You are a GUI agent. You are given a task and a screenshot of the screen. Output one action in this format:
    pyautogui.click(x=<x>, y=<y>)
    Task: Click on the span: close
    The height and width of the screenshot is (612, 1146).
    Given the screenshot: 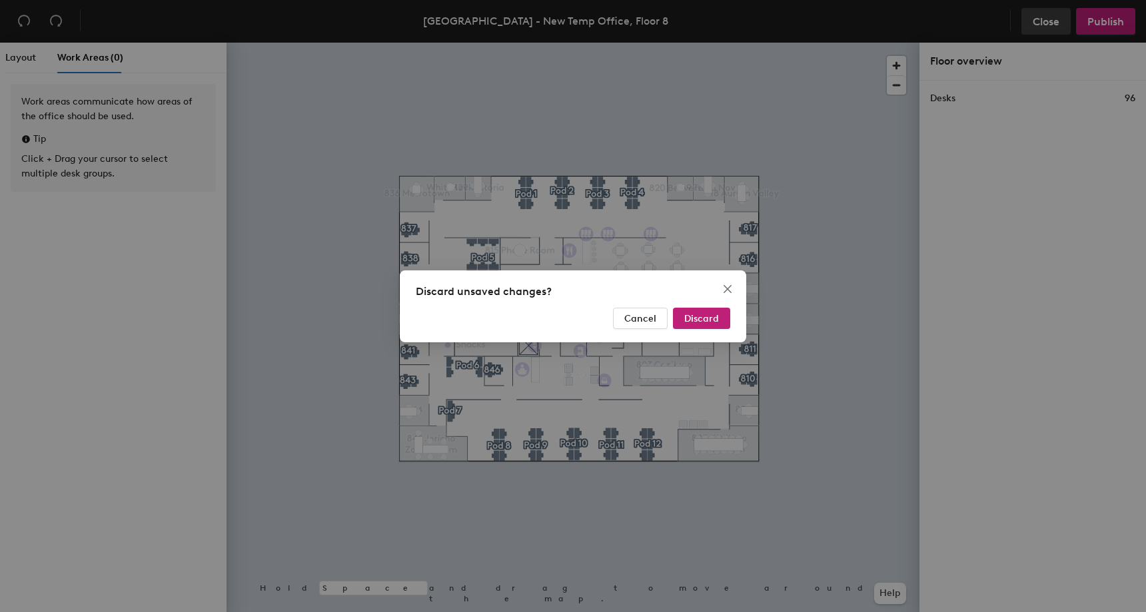 What is the action you would take?
    pyautogui.click(x=727, y=289)
    